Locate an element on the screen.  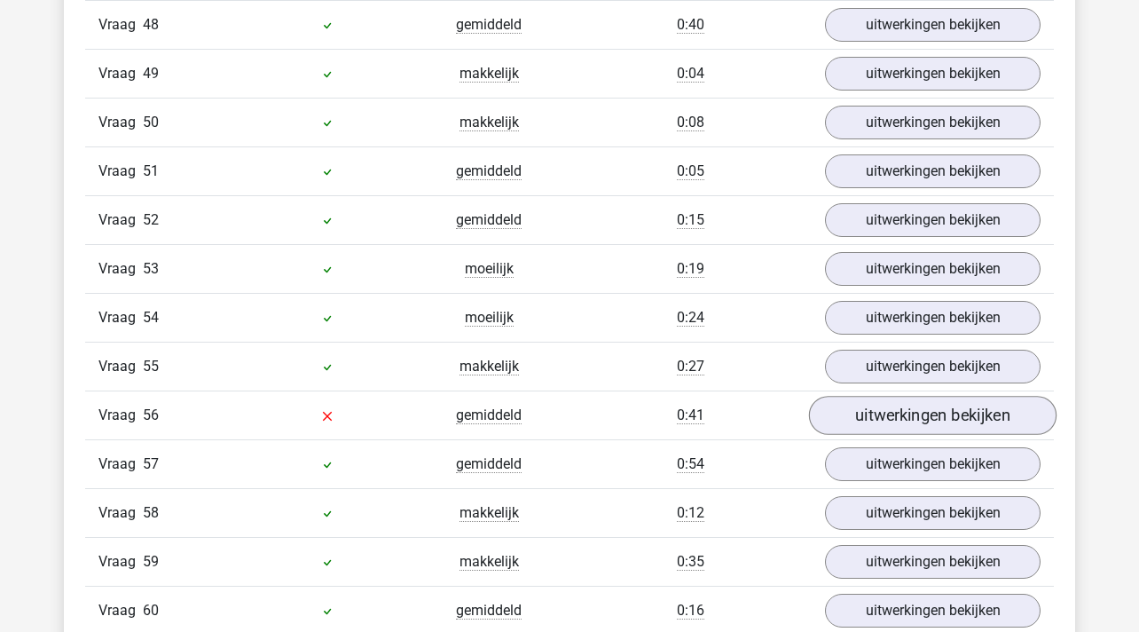
span: 0:35 is located at coordinates (690, 562).